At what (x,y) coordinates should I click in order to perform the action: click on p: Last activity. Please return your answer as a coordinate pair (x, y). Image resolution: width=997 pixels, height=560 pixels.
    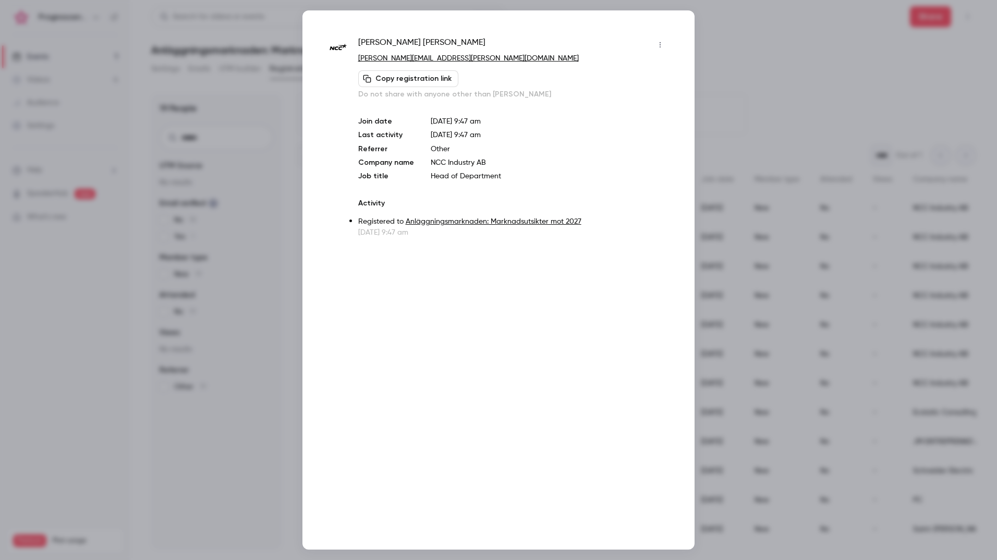
    Looking at the image, I should click on (386, 135).